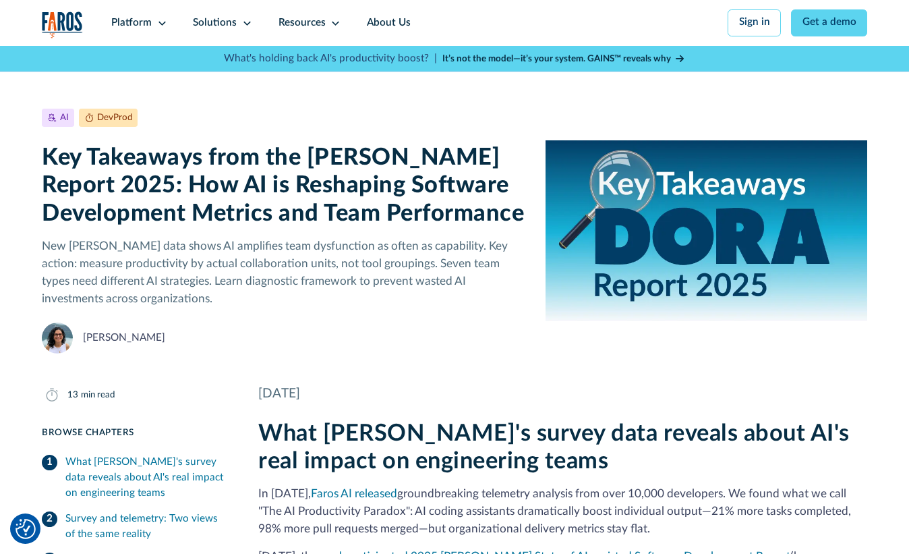 This screenshot has height=554, width=909. What do you see at coordinates (26, 529) in the screenshot?
I see `img: Revisit consent button` at bounding box center [26, 529].